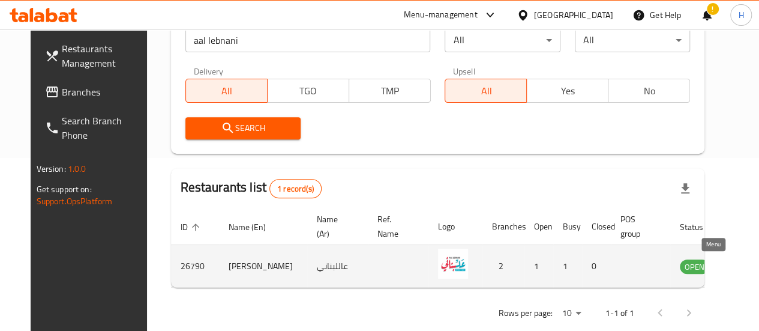  What do you see at coordinates (104, 92) in the screenshot?
I see `span: Branches` at bounding box center [104, 92].